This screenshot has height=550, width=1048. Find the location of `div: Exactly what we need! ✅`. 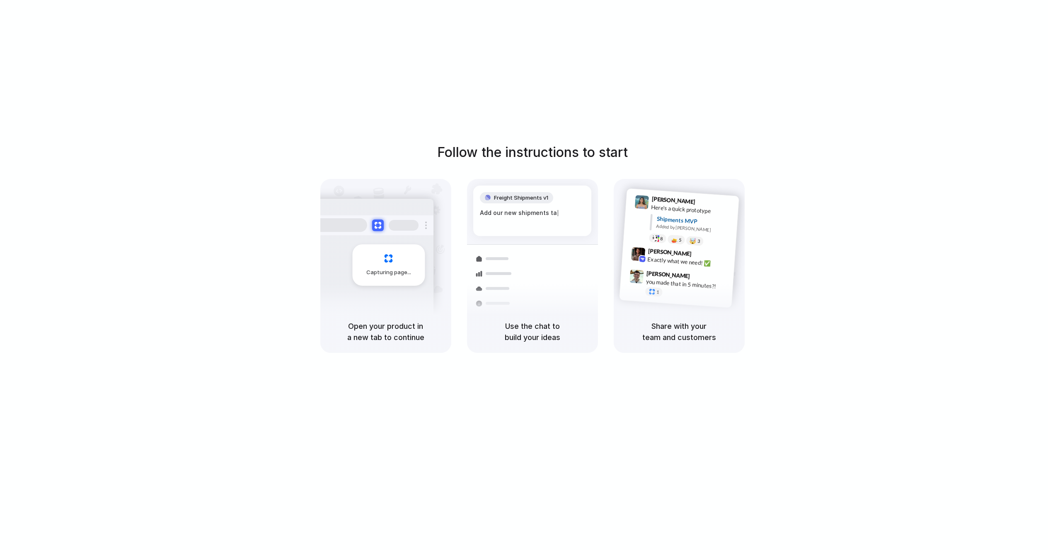

div: Exactly what we need! ✅ is located at coordinates (689, 262).